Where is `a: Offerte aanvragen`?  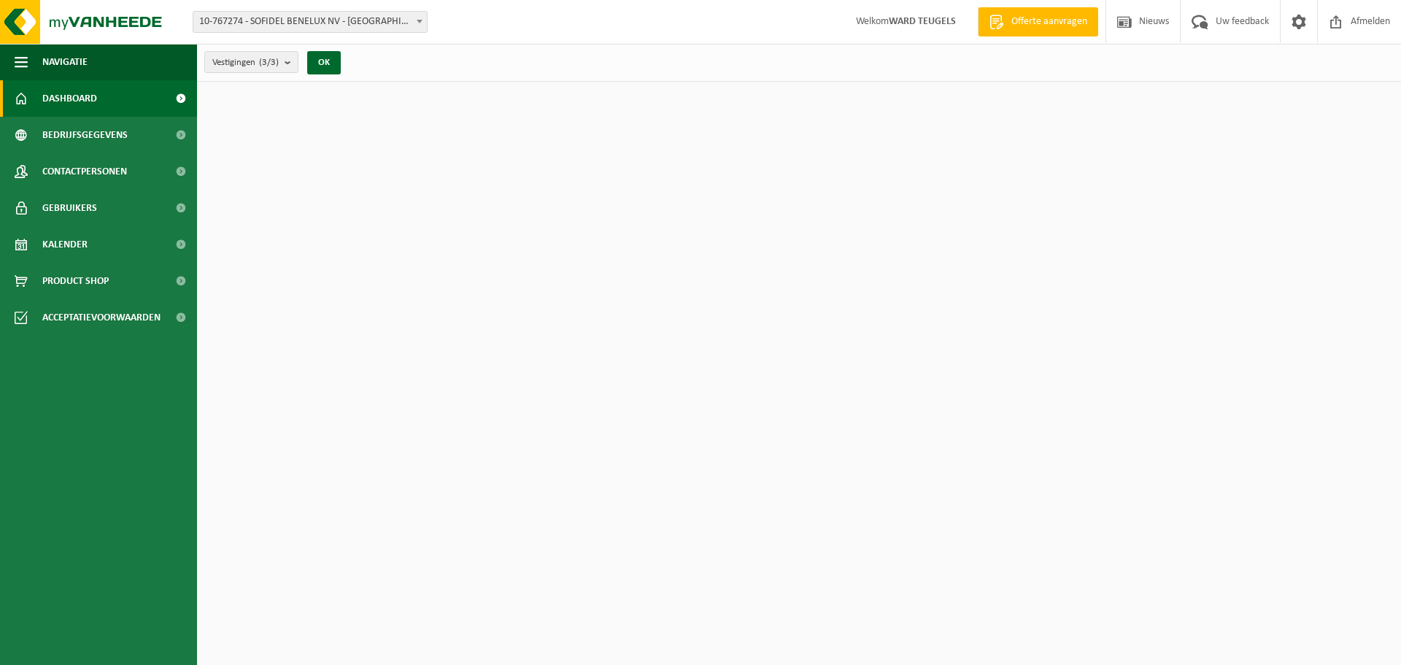
a: Offerte aanvragen is located at coordinates (1037, 22).